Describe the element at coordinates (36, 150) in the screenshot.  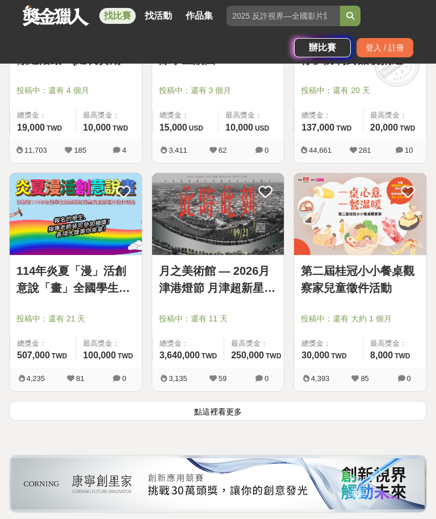
I see `span: 11,703` at that location.